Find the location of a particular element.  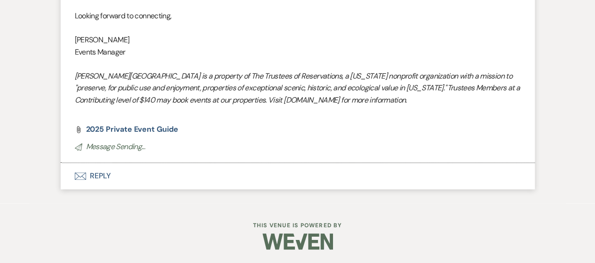

button: Reply is located at coordinates (298, 176).